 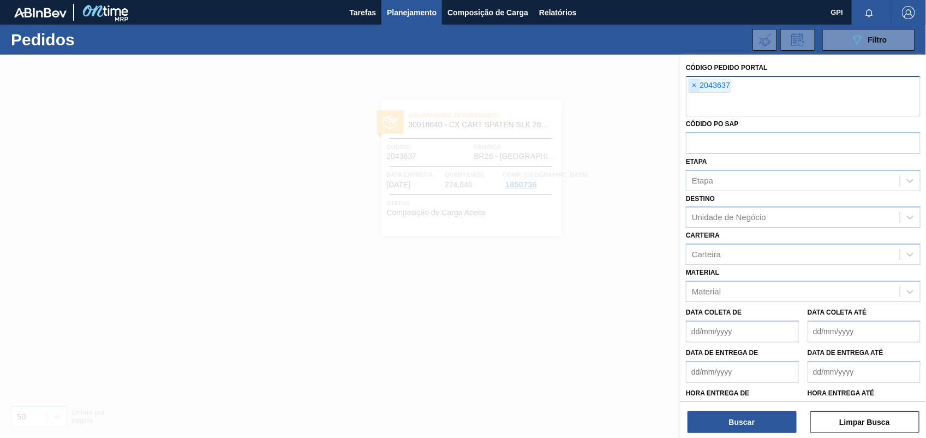 I want to click on img: TNhmsLtSVTkK8tSr43FrP2fwEKptu5GPRR3wAAAABJRU5ErkJggg==, so click(x=40, y=13).